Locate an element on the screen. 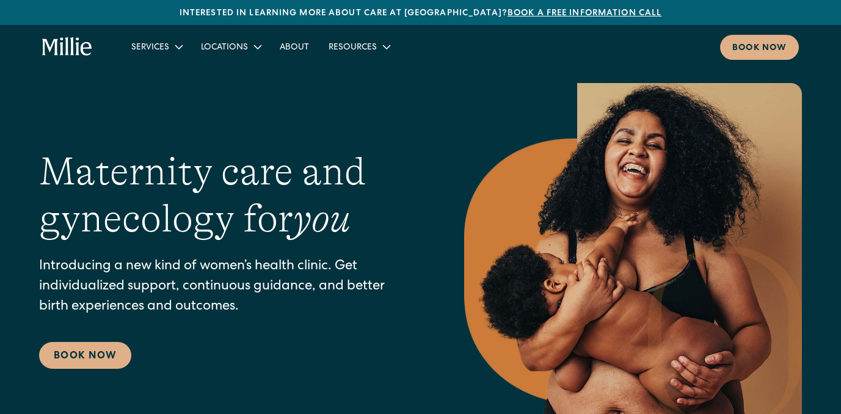 The image size is (841, 414). p: Introducing a new kind of women’s health clinic. Get individualized support, continuous guidance,... is located at coordinates (227, 287).